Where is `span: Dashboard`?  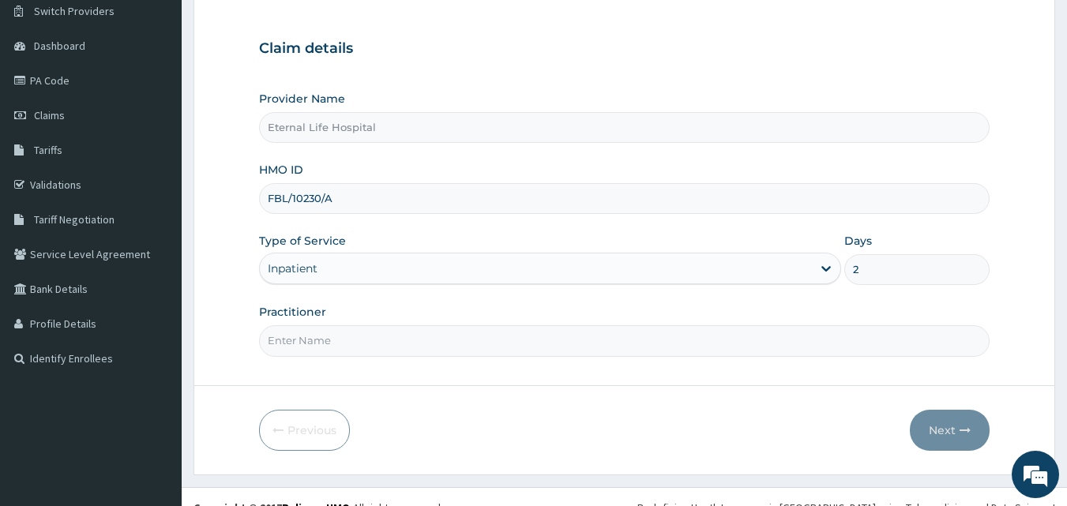
span: Dashboard is located at coordinates (59, 46).